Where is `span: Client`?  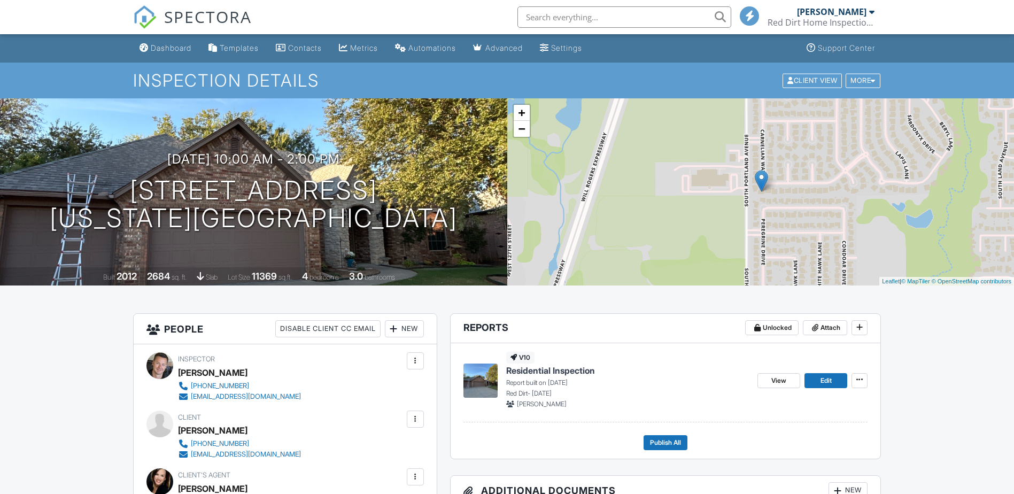 span: Client is located at coordinates (189, 417).